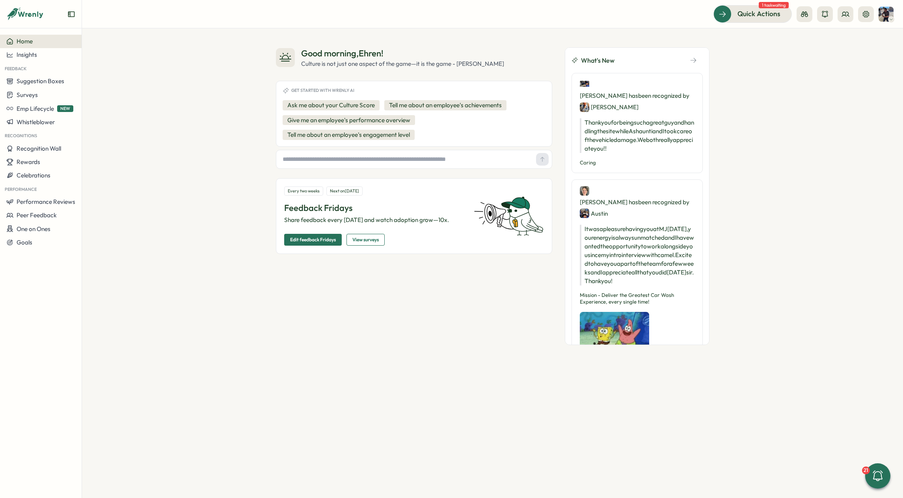  What do you see at coordinates (585, 107) in the screenshot?
I see `img: William Parker` at bounding box center [585, 107].